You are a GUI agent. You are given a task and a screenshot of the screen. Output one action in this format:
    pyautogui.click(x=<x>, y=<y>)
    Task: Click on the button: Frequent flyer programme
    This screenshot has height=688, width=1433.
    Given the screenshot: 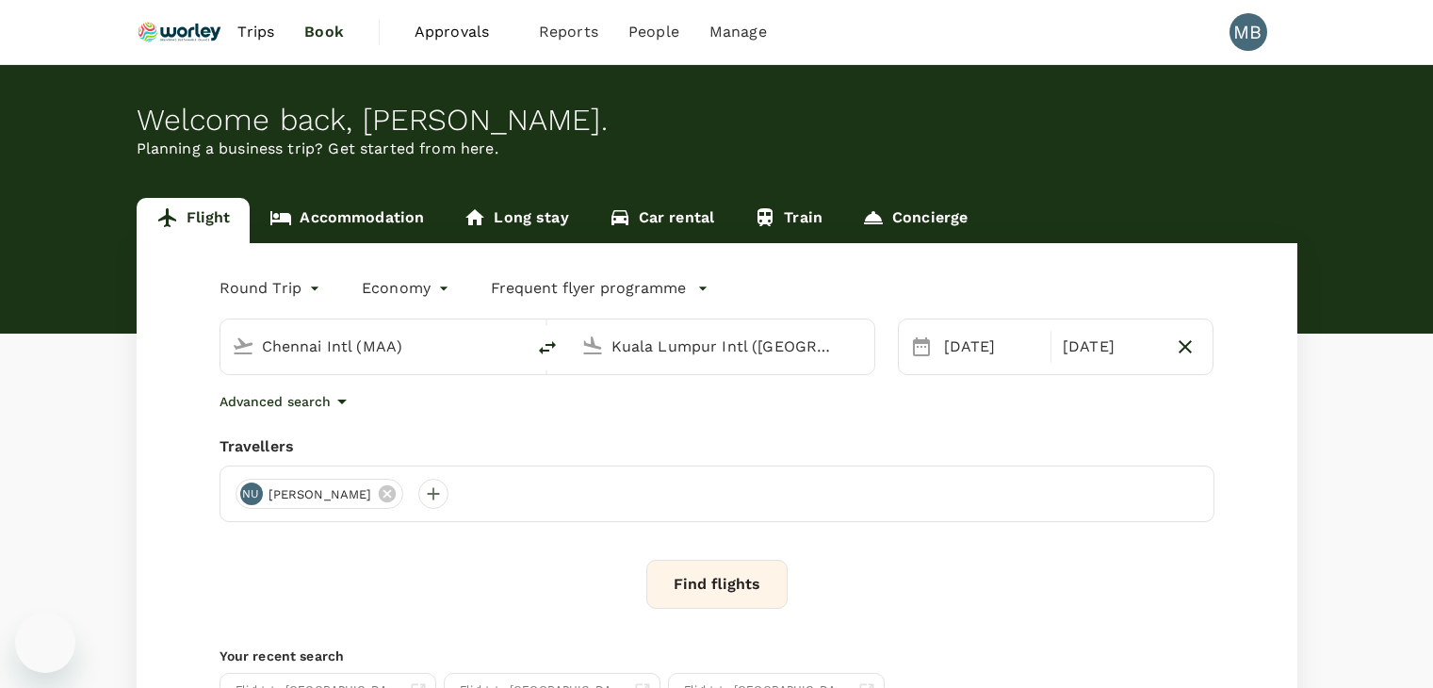 What is the action you would take?
    pyautogui.click(x=599, y=288)
    